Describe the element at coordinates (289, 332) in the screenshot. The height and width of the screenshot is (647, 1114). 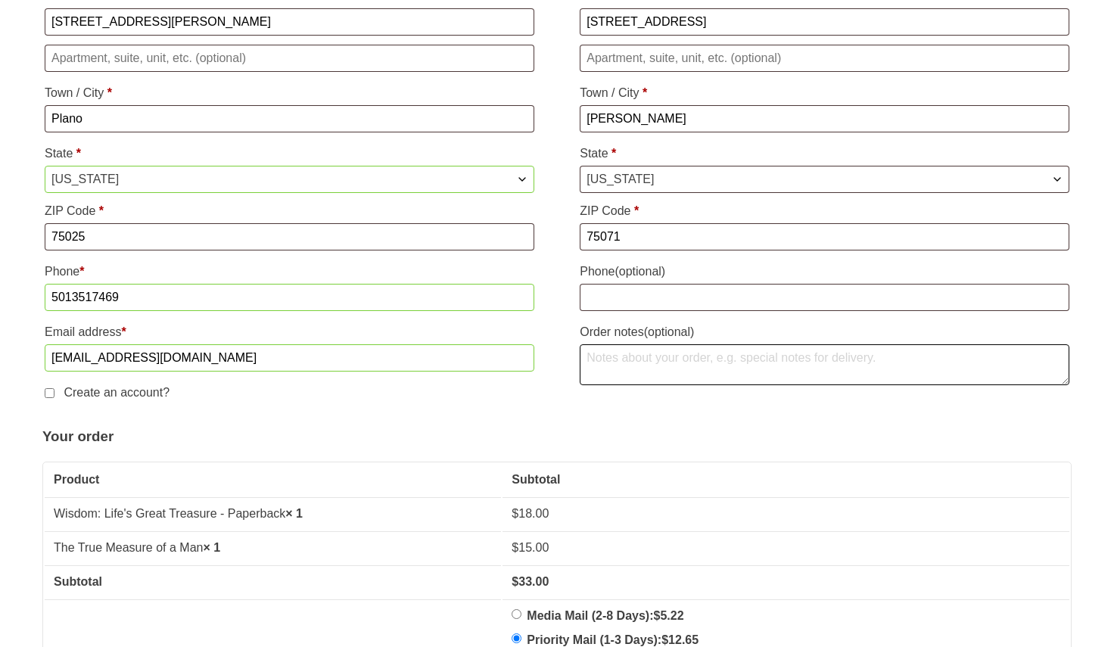
I see `label: Email address` at that location.